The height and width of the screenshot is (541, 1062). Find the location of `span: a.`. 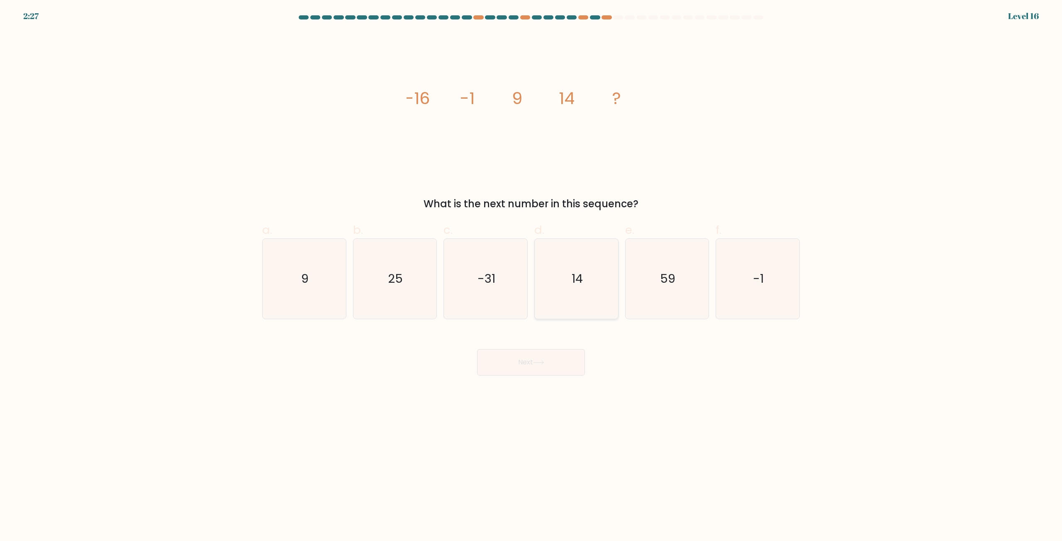

span: a. is located at coordinates (267, 230).